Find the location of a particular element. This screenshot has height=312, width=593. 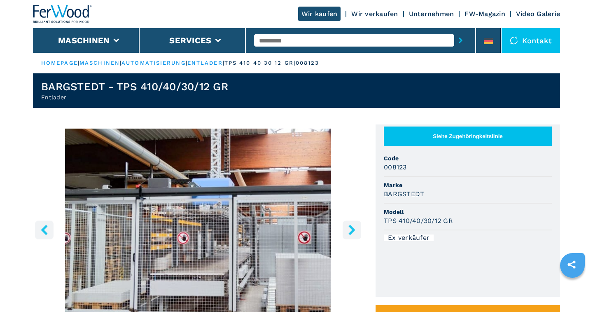

span: Code is located at coordinates (468, 158).